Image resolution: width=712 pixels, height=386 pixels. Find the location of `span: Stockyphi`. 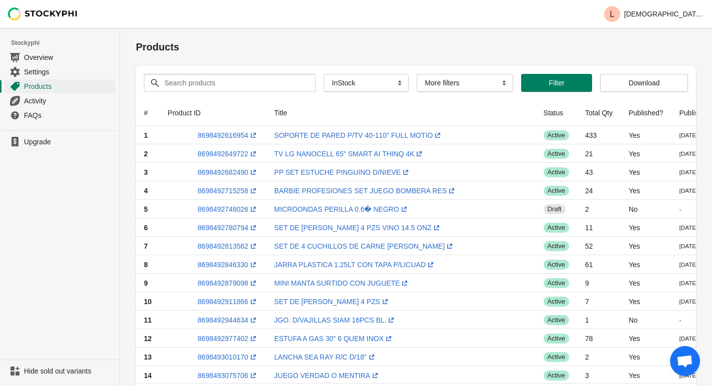

span: Stockyphi is located at coordinates (65, 43).